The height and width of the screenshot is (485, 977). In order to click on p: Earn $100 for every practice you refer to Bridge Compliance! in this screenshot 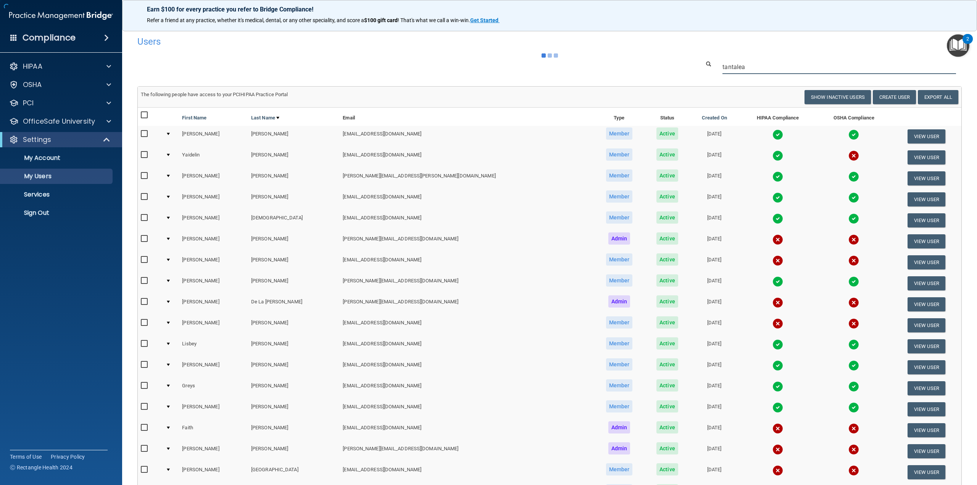, I will do `click(550, 9)`.